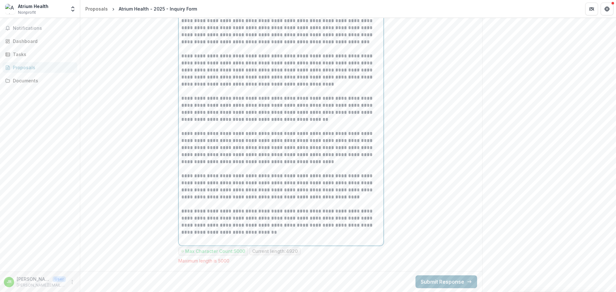  What do you see at coordinates (42, 80) in the screenshot?
I see `div: Documents` at bounding box center [42, 80].